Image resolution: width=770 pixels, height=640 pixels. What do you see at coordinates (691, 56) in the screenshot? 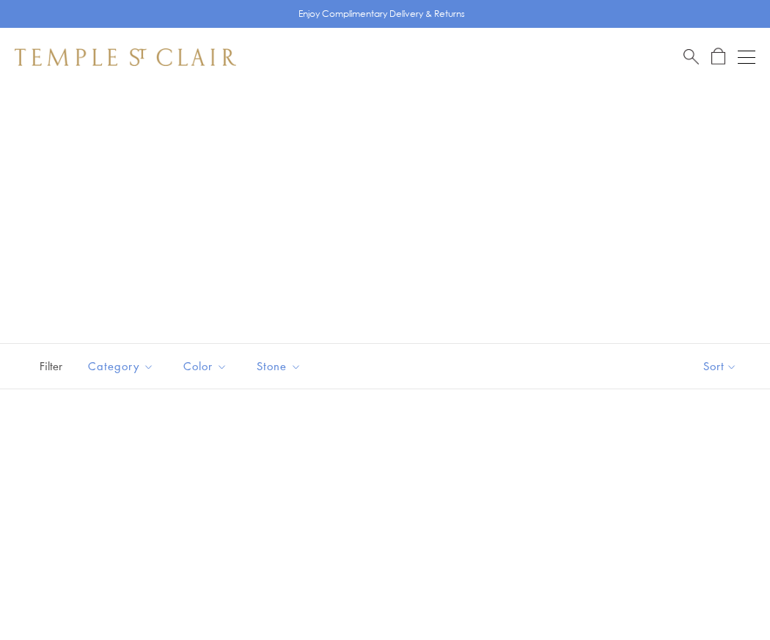
I see `a: Search` at bounding box center [691, 56].